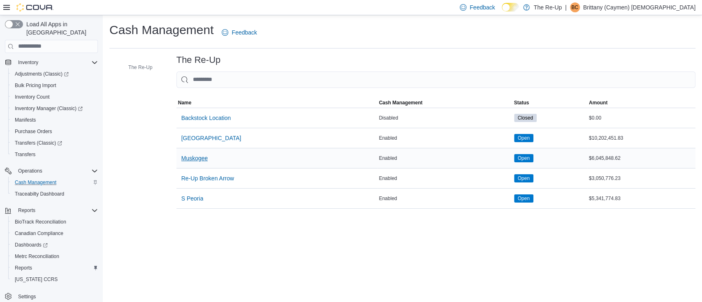 This screenshot has width=702, height=302. Describe the element at coordinates (192, 199) in the screenshot. I see `span: S Peoria` at that location.